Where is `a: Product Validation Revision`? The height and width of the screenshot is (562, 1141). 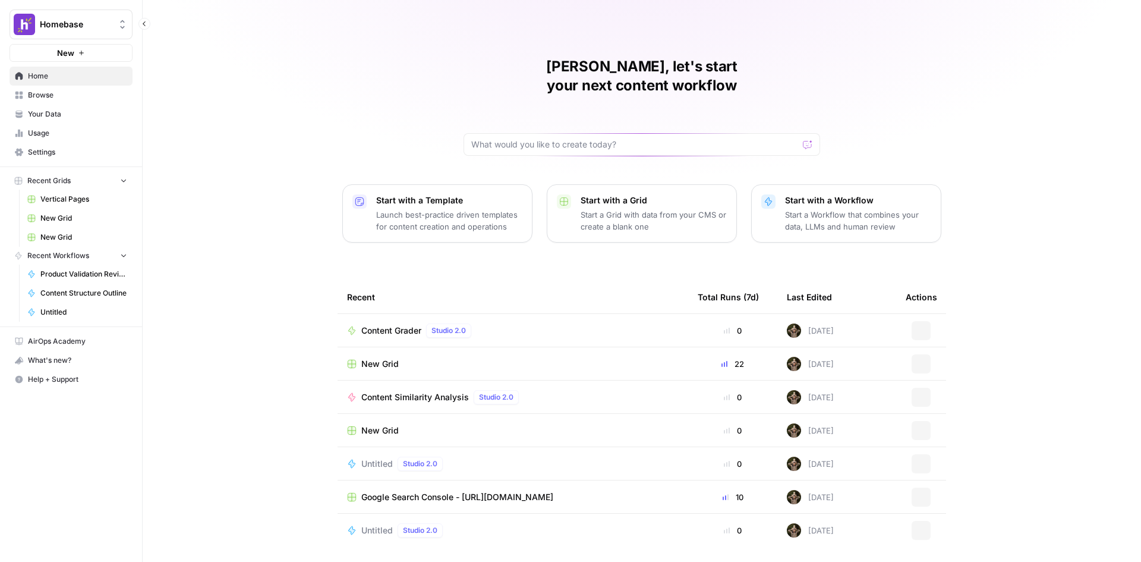
a: Product Validation Revision is located at coordinates (77, 274).